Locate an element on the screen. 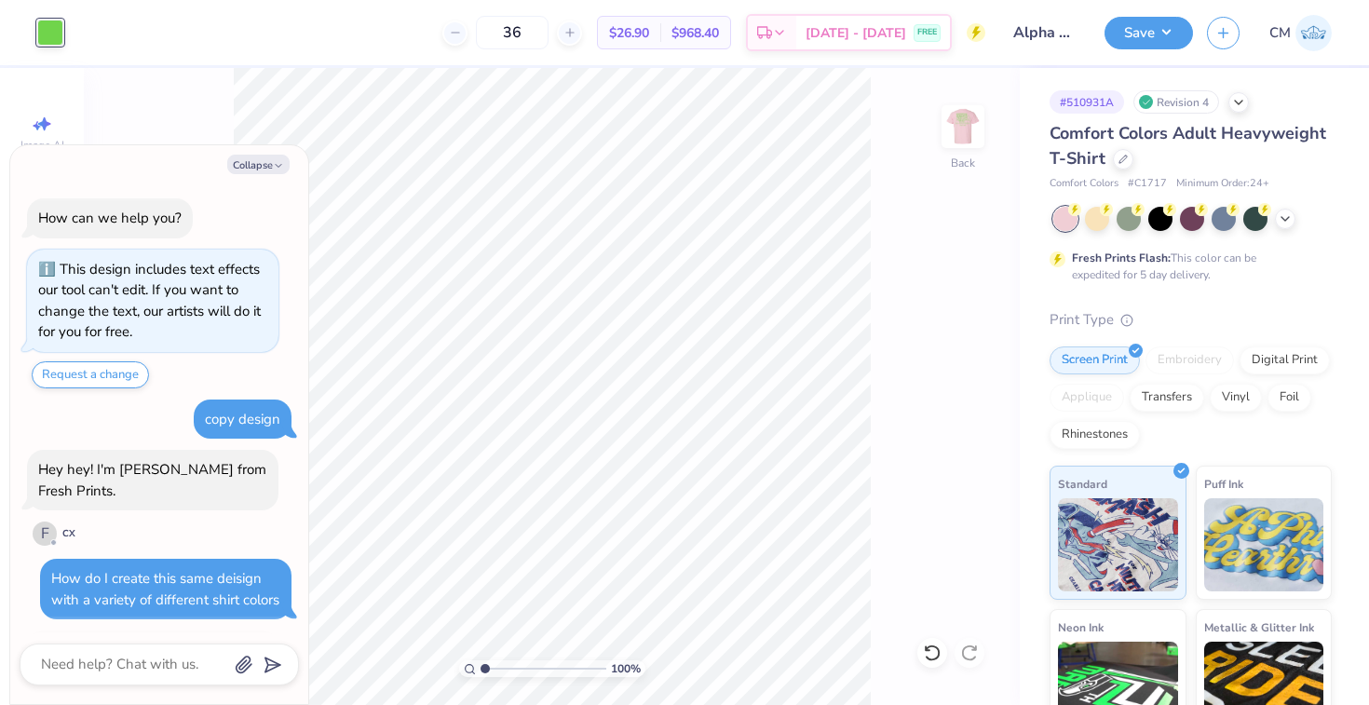 The width and height of the screenshot is (1369, 705). input: Untitled Design is located at coordinates (1045, 33).